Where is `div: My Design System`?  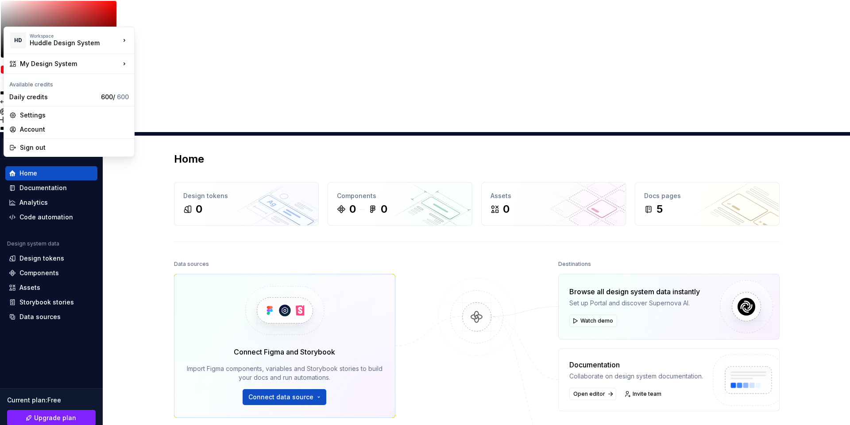
div: My Design System is located at coordinates (70, 64).